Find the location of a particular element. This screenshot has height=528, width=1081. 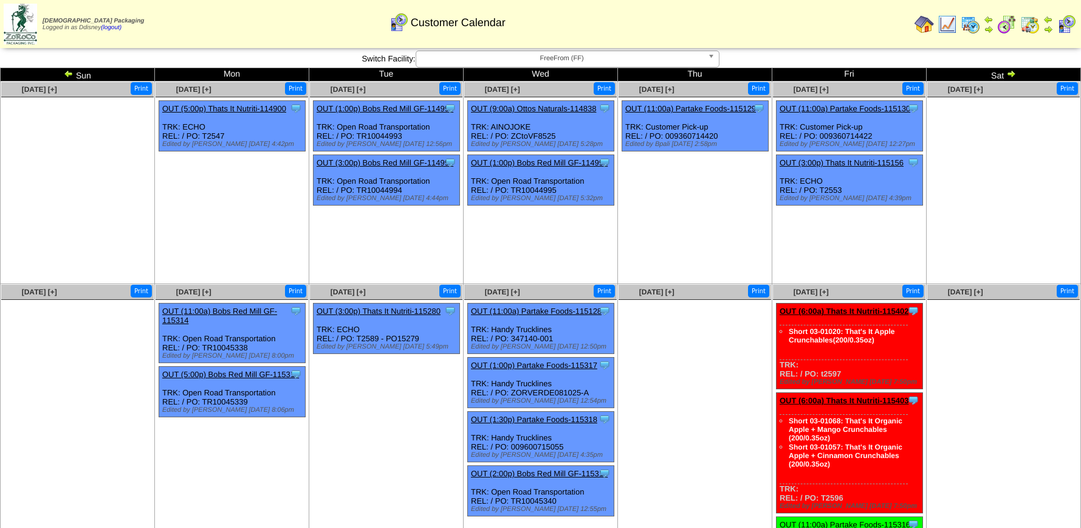

span: FreeFrom (FF) is located at coordinates (562, 58).